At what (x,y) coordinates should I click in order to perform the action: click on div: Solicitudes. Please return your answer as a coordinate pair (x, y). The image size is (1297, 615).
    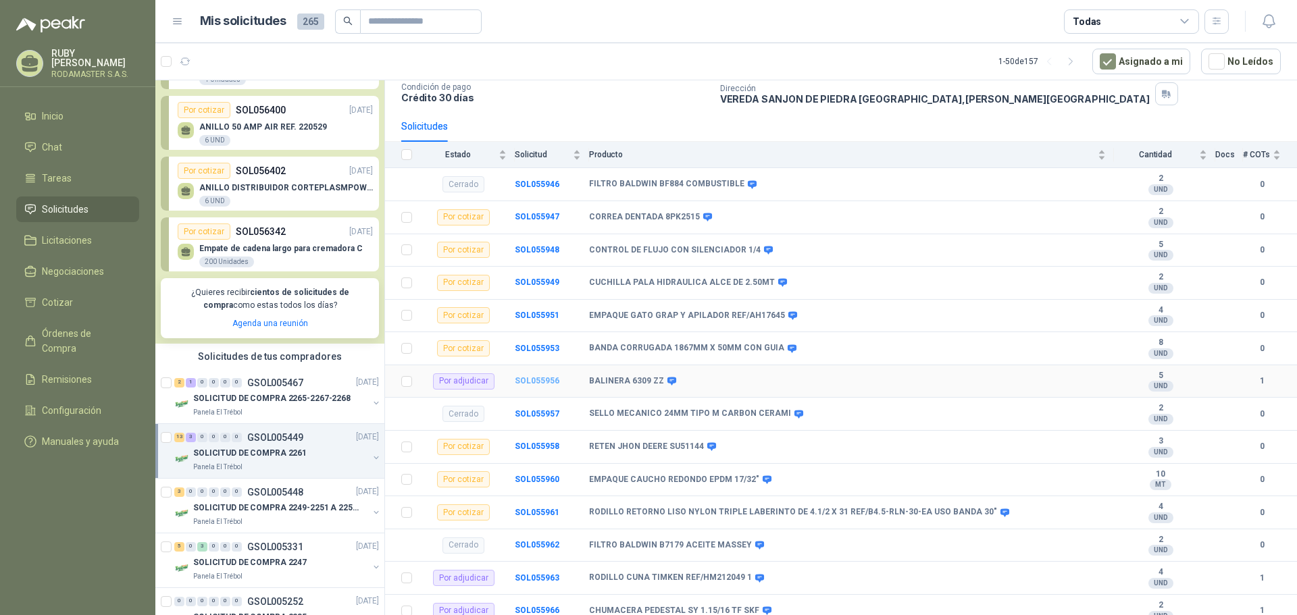
    Looking at the image, I should click on (424, 126).